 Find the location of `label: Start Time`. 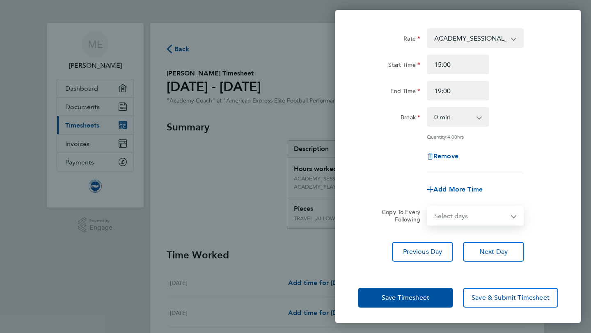

label: Start Time is located at coordinates (405, 66).